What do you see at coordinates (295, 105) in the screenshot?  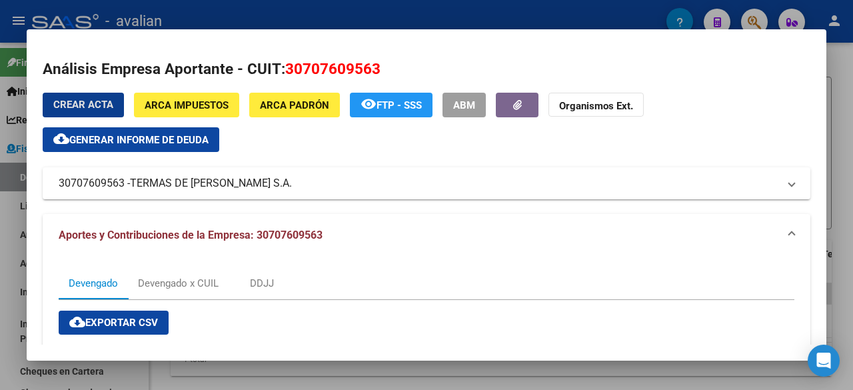 I see `button: ARCA Padrón` at bounding box center [295, 105].